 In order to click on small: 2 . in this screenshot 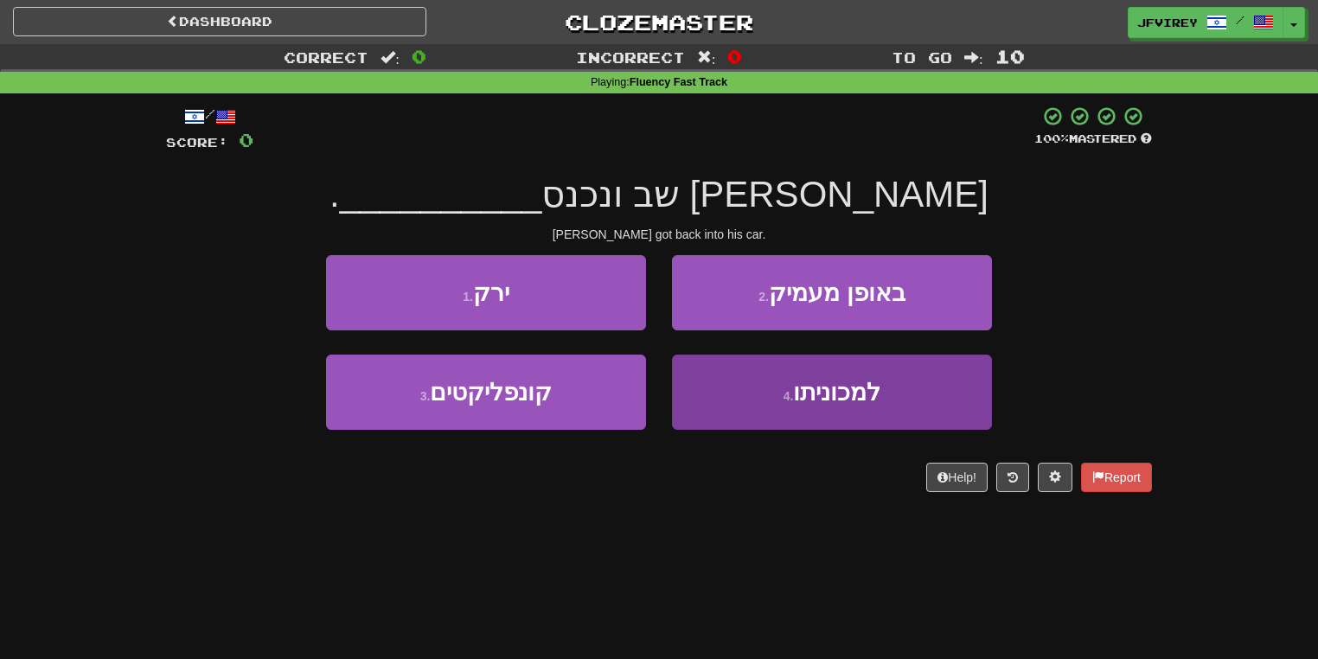, I will do `click(764, 297)`.